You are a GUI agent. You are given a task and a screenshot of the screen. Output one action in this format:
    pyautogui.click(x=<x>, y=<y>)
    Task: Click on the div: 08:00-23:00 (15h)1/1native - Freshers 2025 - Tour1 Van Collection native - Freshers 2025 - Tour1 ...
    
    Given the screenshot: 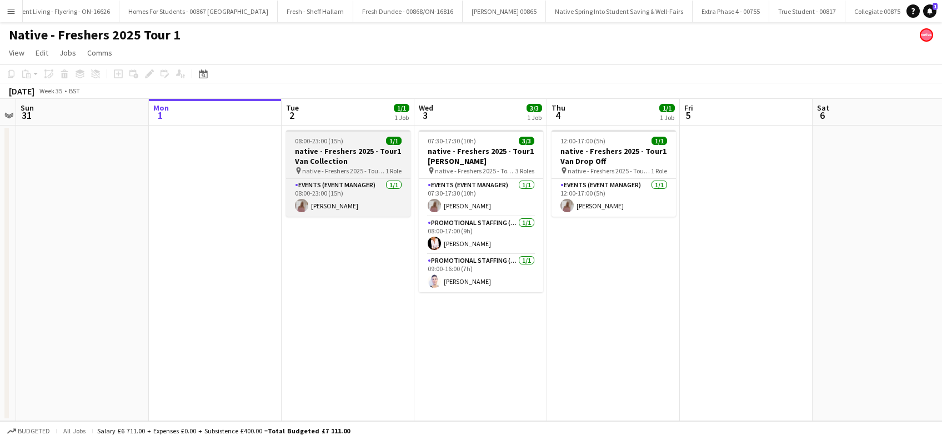 What is the action you would take?
    pyautogui.click(x=348, y=173)
    